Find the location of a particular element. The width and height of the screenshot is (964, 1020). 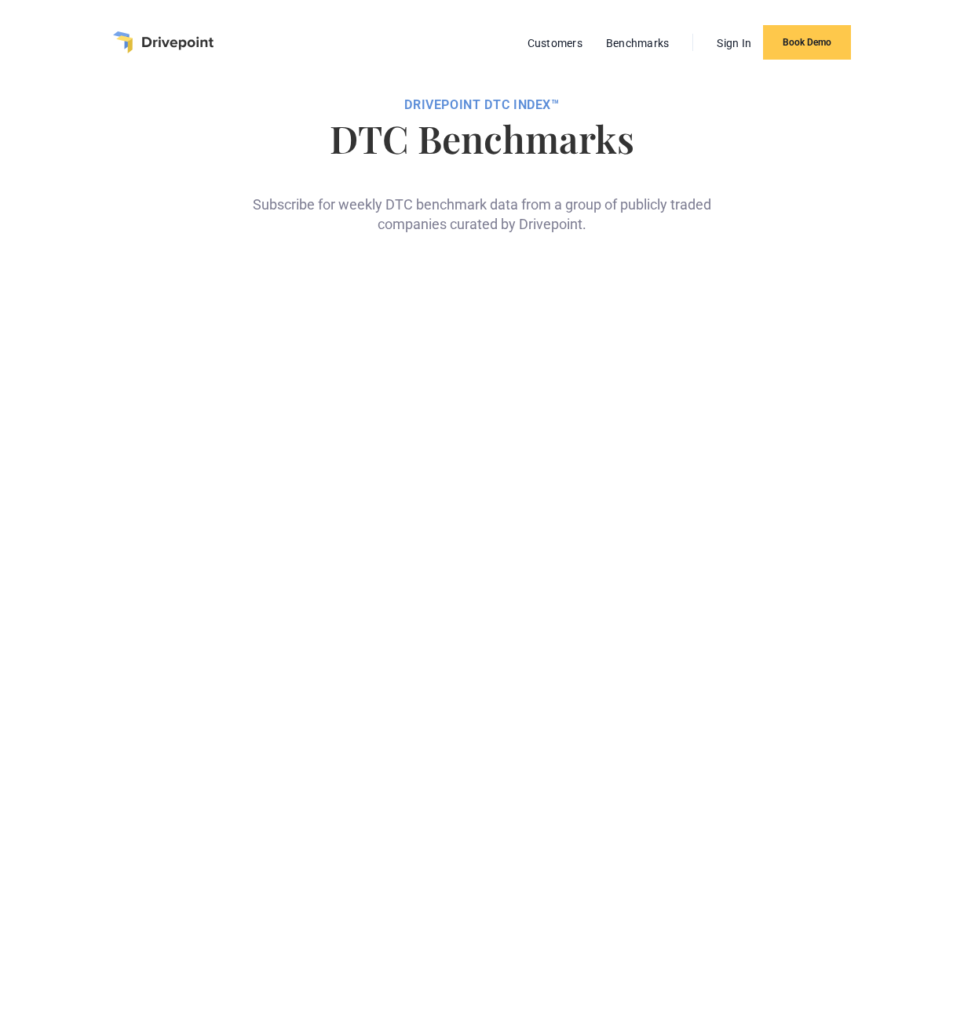

a: Sign In is located at coordinates (734, 43).